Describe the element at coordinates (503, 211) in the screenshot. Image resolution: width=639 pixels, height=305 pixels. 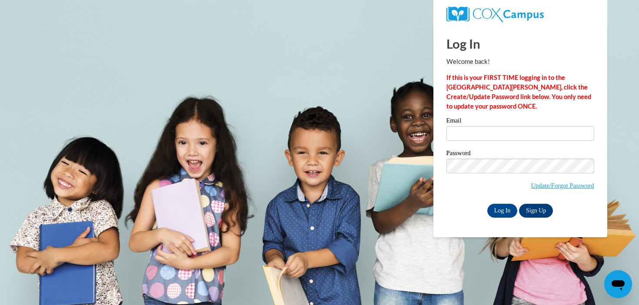
I see `input: Log In` at that location.